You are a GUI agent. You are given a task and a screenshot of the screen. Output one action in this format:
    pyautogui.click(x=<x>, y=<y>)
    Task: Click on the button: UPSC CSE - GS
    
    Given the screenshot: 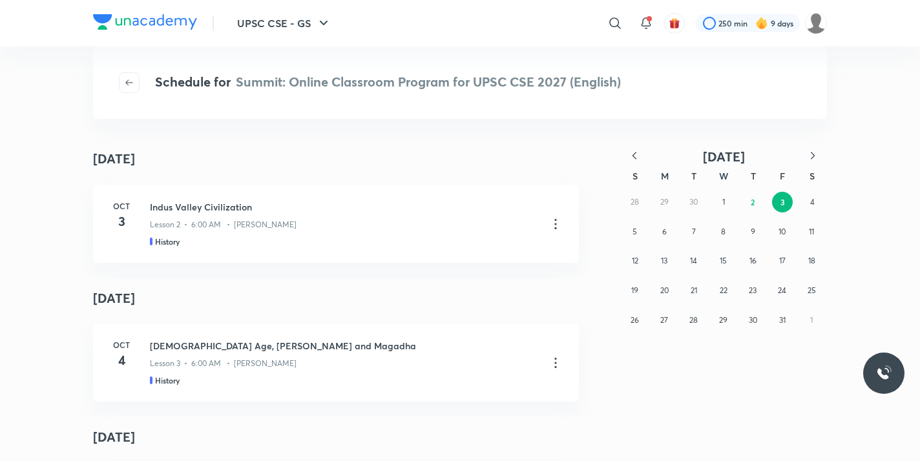 What is the action you would take?
    pyautogui.click(x=284, y=23)
    